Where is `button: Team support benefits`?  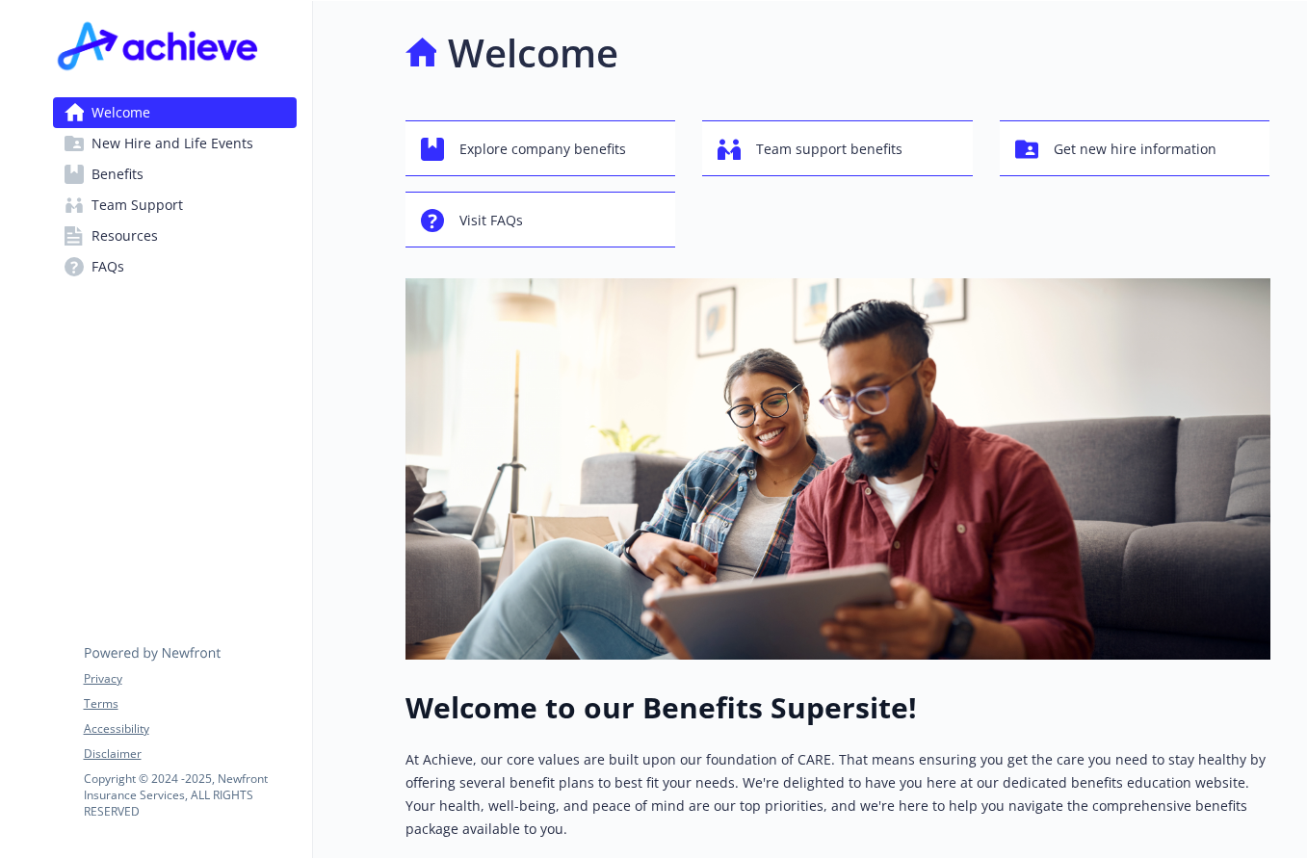
button: Team support benefits is located at coordinates (837, 148).